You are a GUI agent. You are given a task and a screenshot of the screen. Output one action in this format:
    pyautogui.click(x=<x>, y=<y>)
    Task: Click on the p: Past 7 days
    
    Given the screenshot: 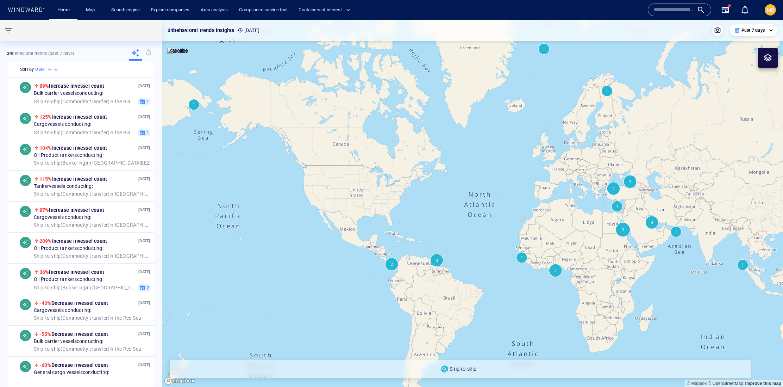 What is the action you would take?
    pyautogui.click(x=753, y=30)
    